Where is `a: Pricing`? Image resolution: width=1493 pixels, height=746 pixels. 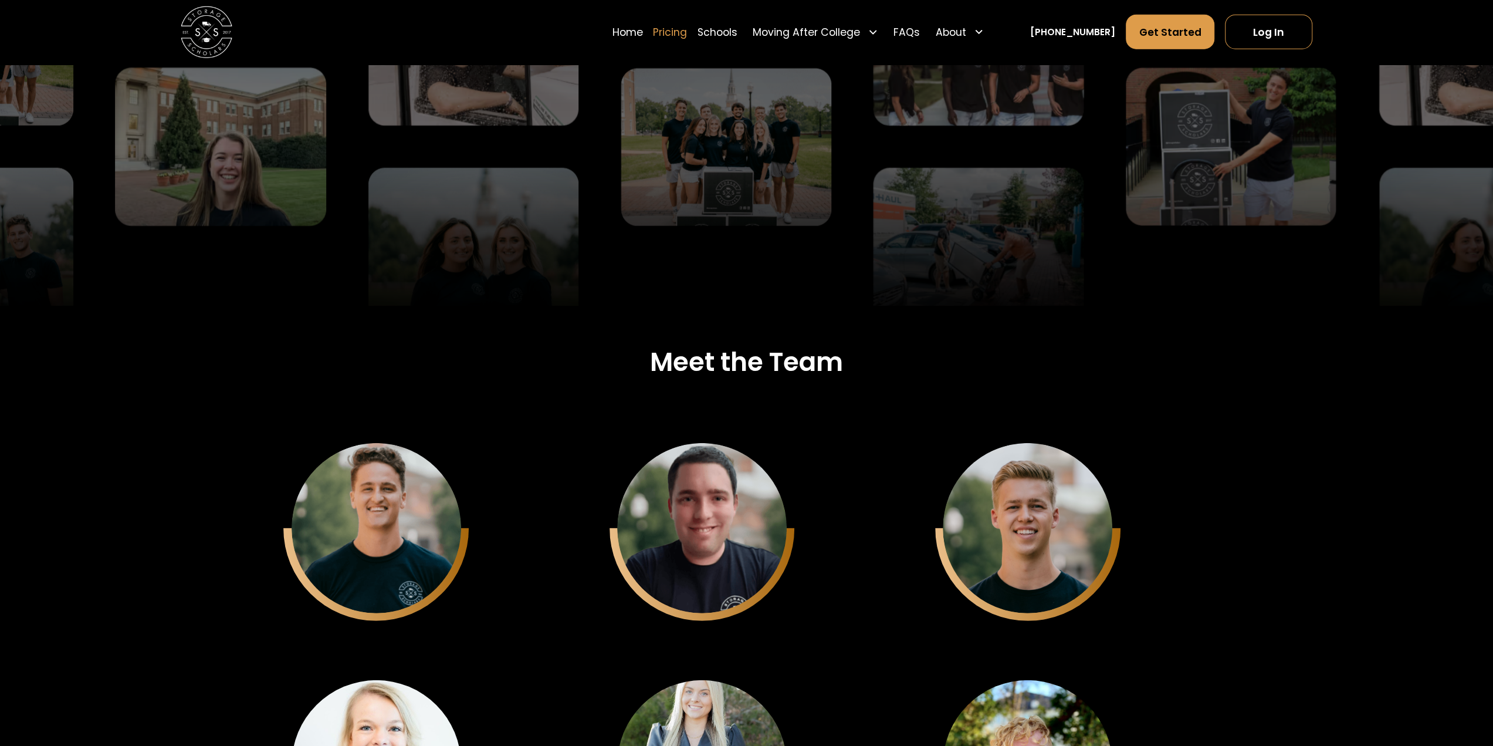 a: Pricing is located at coordinates (670, 32).